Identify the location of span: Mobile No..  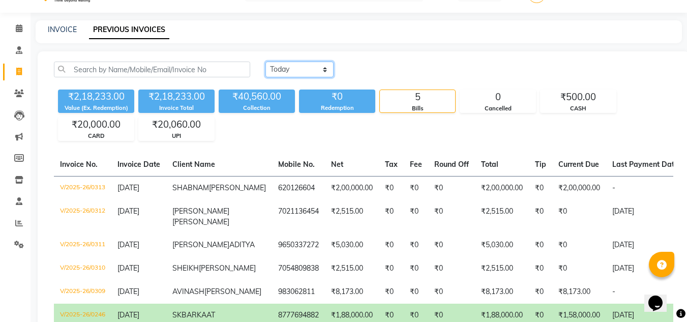
(296, 164).